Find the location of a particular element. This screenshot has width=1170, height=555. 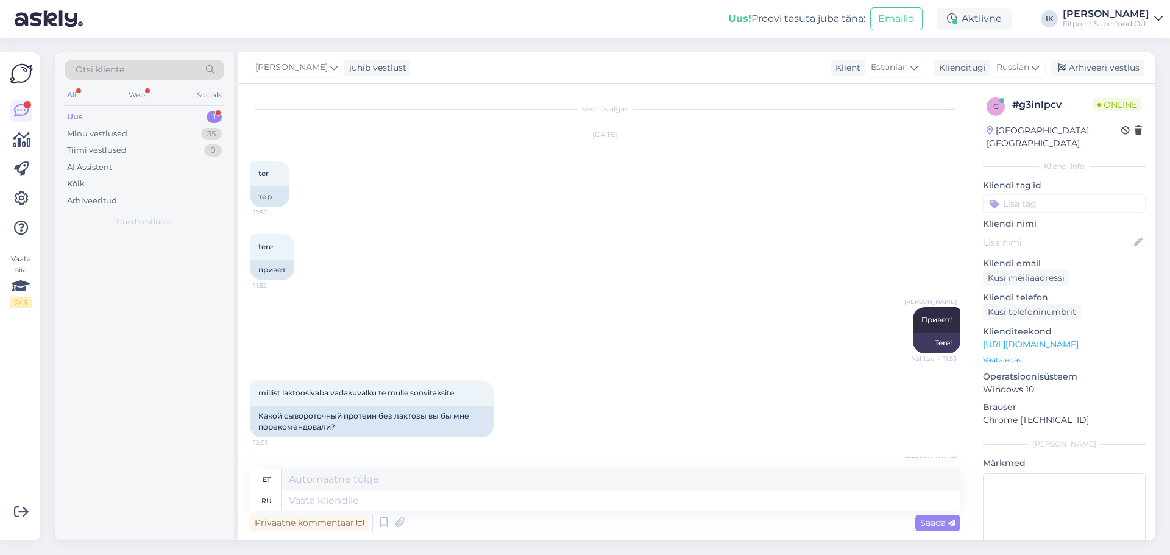

div: Web is located at coordinates (136, 95).